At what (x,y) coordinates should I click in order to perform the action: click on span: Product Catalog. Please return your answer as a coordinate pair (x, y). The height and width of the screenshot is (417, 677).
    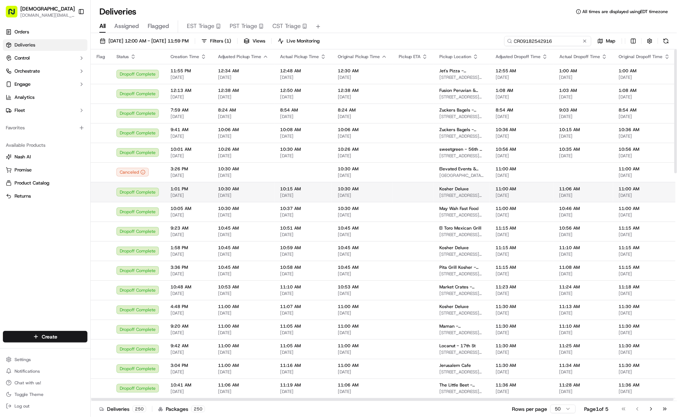
    Looking at the image, I should click on (32, 183).